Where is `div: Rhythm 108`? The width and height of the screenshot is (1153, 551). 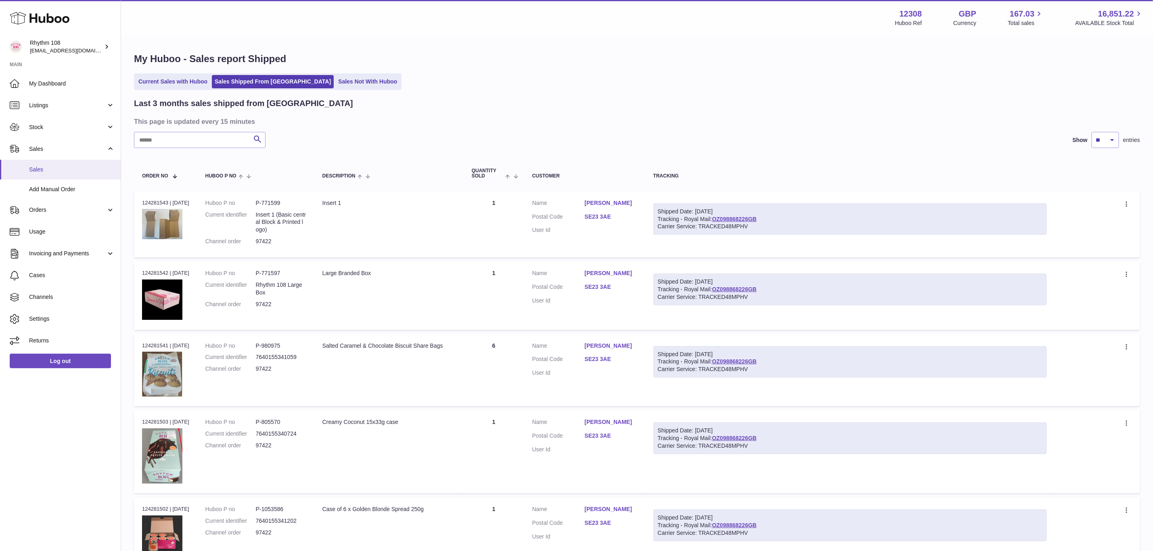 div: Rhythm 108 is located at coordinates (66, 47).